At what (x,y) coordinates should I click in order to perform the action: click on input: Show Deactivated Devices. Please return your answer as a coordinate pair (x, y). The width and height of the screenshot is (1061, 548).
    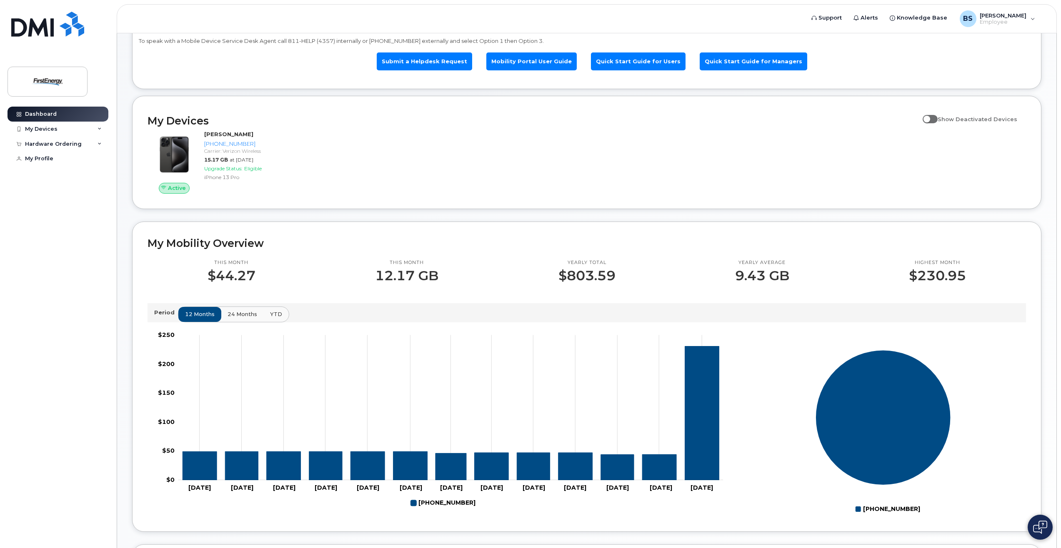
    Looking at the image, I should click on (926, 115).